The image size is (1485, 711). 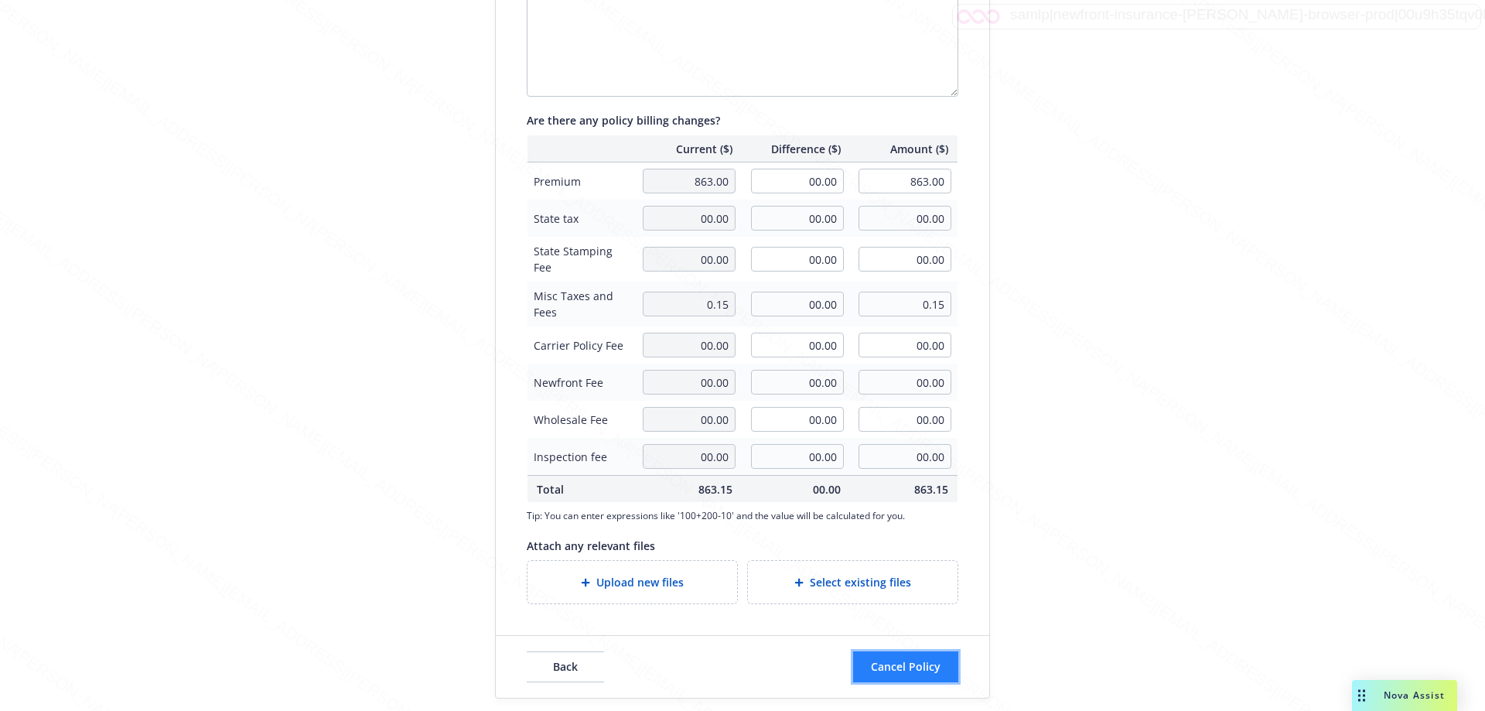 What do you see at coordinates (906, 667) in the screenshot?
I see `button: Cancel Policy` at bounding box center [906, 667].